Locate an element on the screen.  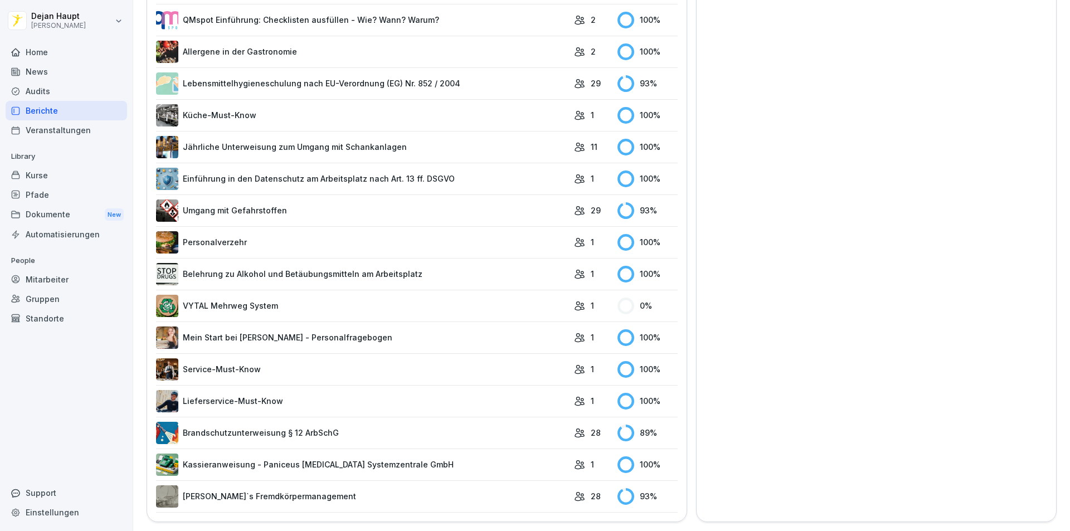
a: Belehrung zu Alkohol und Betäubungsmitteln am Arbeitsplatz is located at coordinates (362, 274).